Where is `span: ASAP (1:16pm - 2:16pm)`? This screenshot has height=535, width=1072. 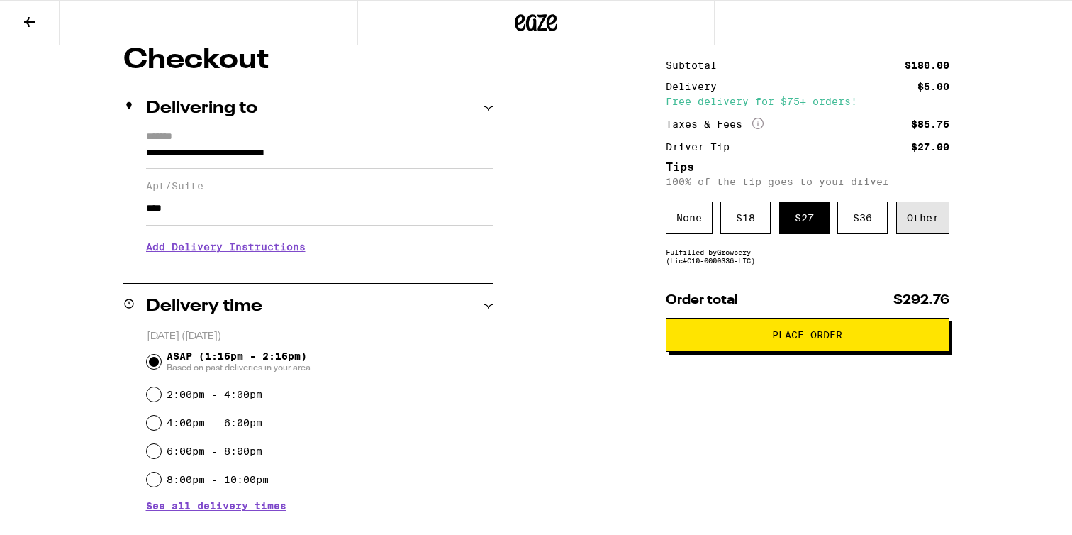
span: ASAP (1:16pm - 2:16pm) is located at coordinates (238, 362).